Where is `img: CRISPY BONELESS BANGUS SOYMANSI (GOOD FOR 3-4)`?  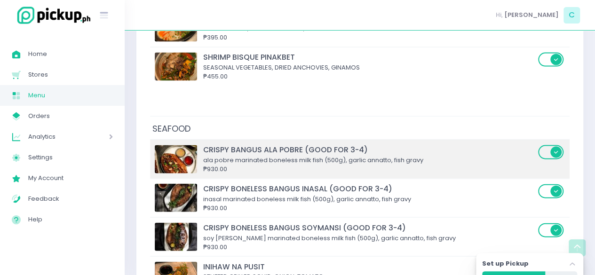
img: CRISPY BONELESS BANGUS SOYMANSI (GOOD FOR 3-4) is located at coordinates (176, 237).